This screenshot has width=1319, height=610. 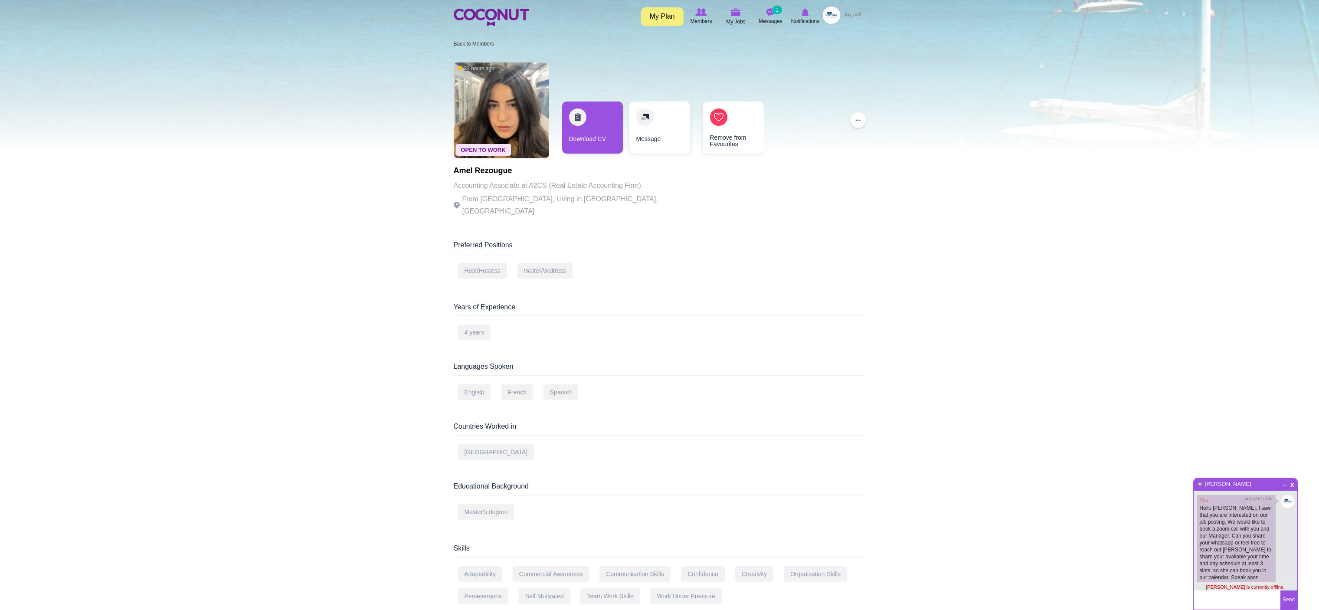 What do you see at coordinates (805, 21) in the screenshot?
I see `span: Notifications` at bounding box center [805, 21].